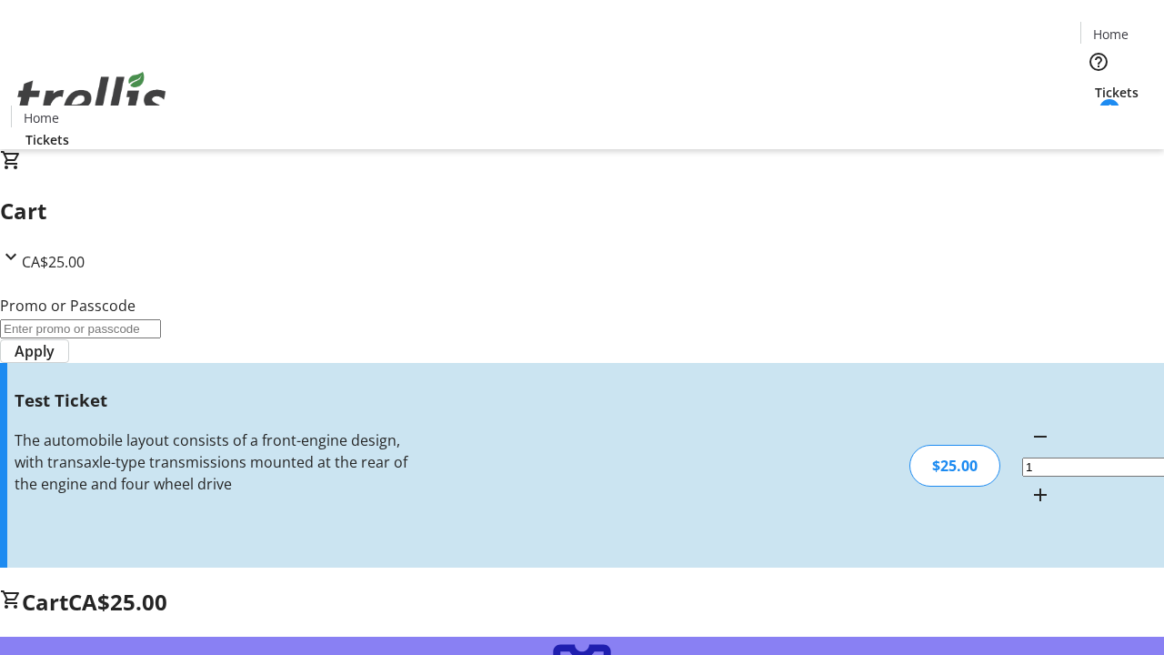  Describe the element at coordinates (1099, 62) in the screenshot. I see `button: Help` at that location.